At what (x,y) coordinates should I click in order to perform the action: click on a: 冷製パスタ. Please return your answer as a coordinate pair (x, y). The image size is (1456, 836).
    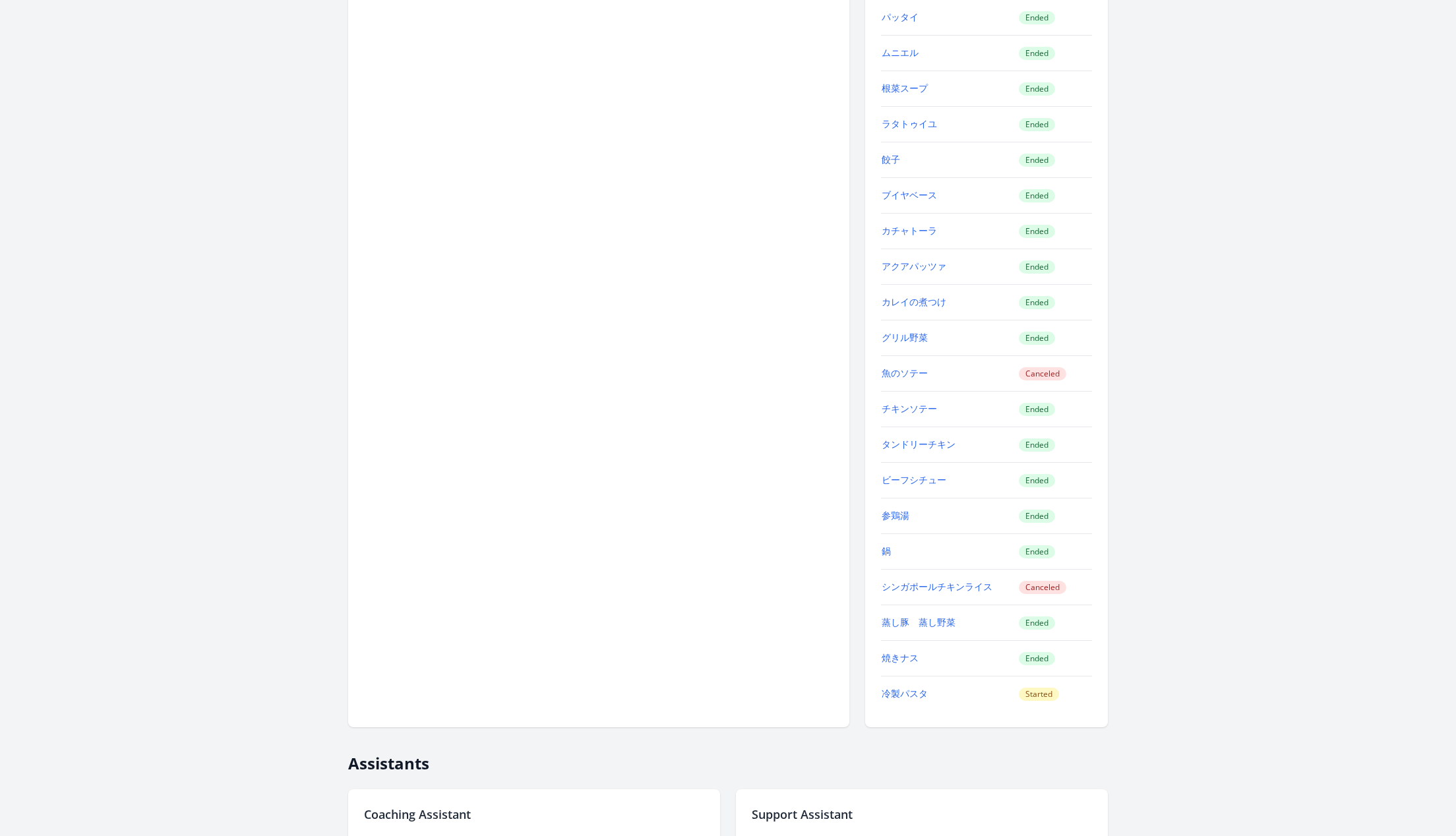
    Looking at the image, I should click on (905, 694).